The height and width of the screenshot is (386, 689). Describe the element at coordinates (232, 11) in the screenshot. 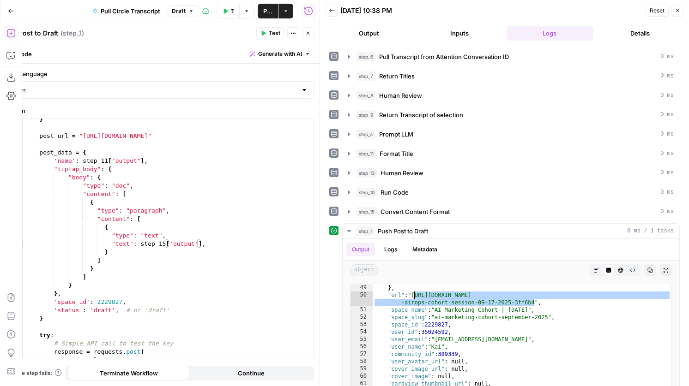

I see `span: Test Workflow` at that location.